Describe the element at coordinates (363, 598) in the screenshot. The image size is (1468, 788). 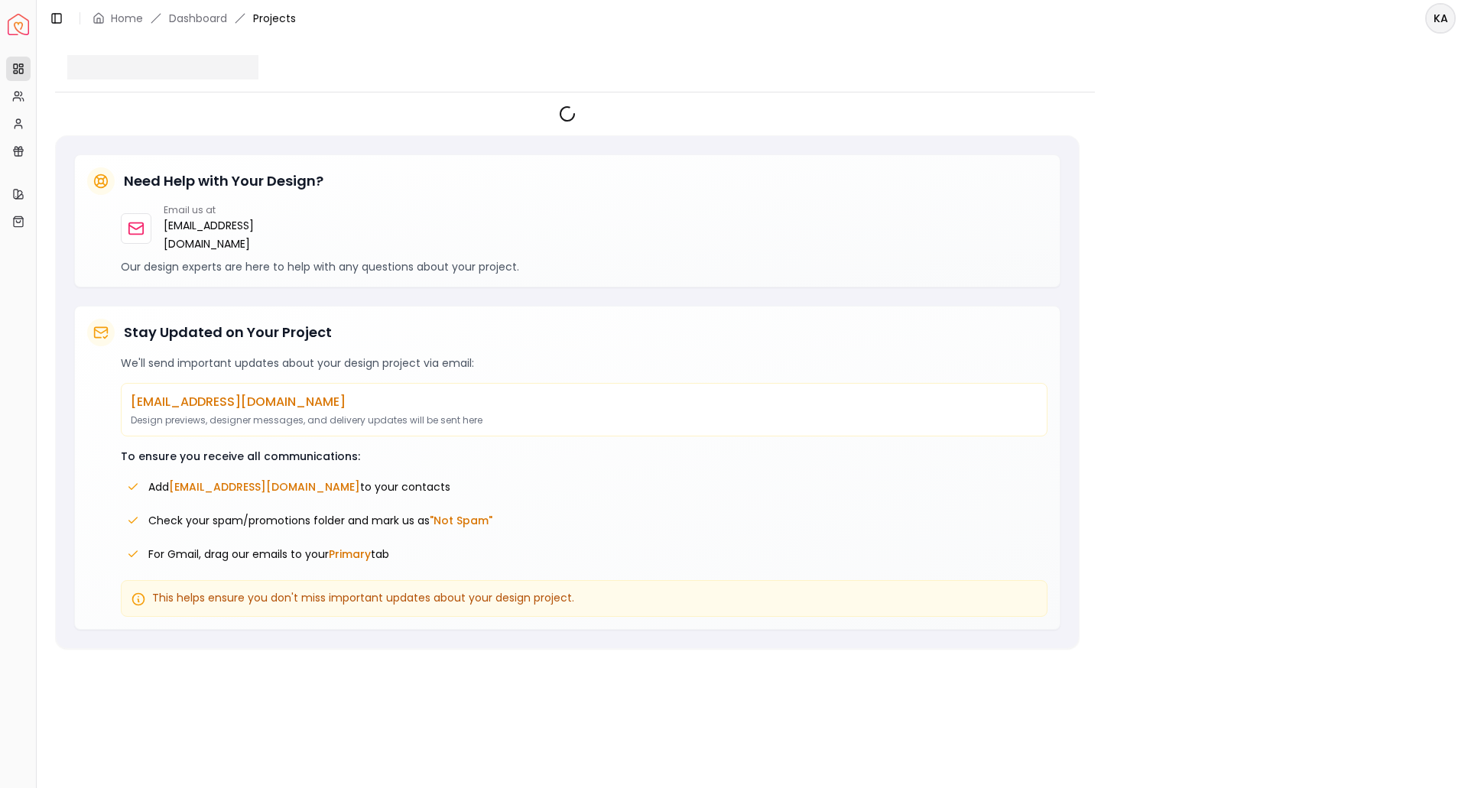
I see `span: This helps ensure you don't miss important updates about your design project.` at that location.